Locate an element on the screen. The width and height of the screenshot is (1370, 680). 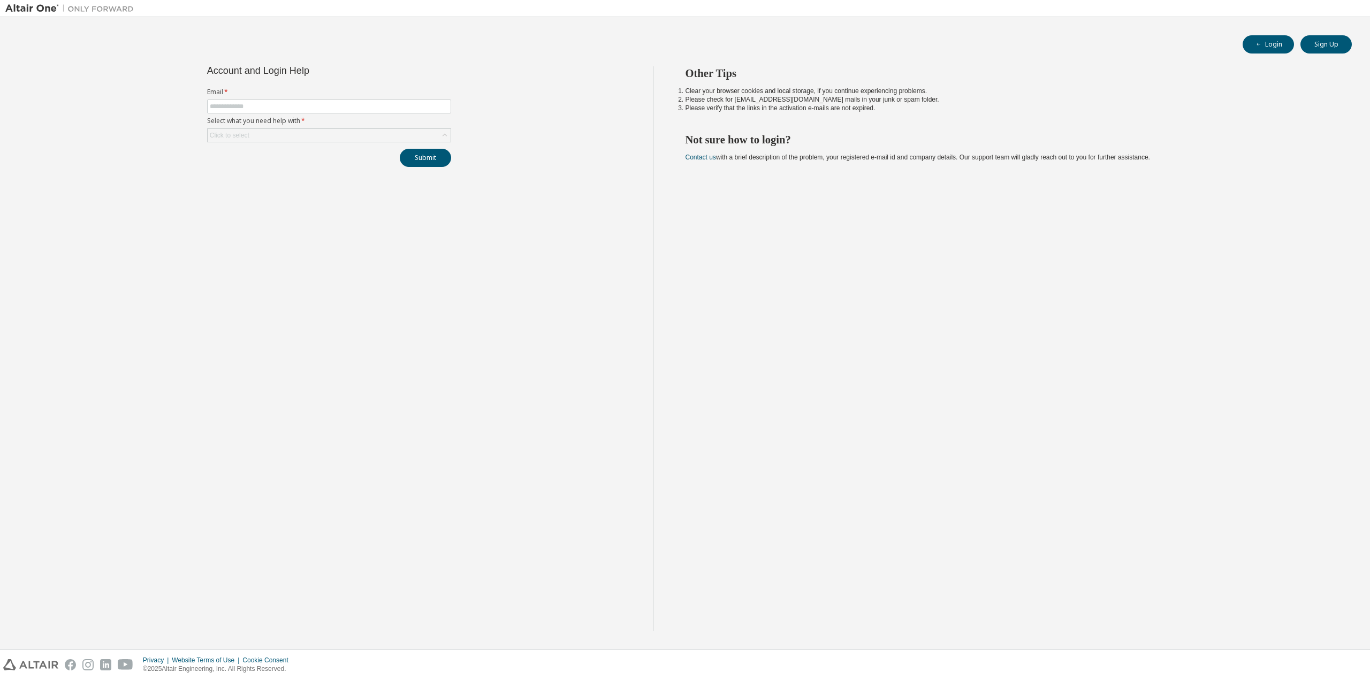
img: instagram.svg is located at coordinates (88, 665).